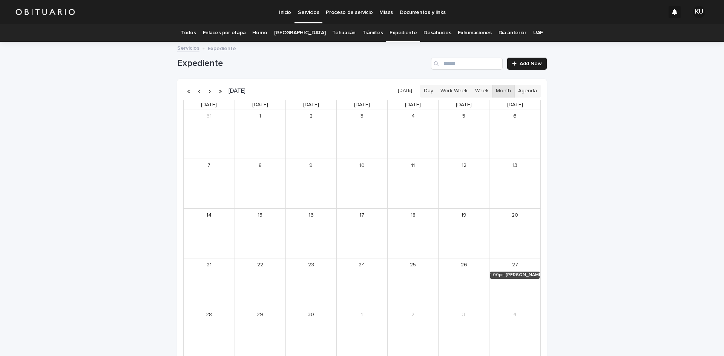  What do you see at coordinates (210, 91) in the screenshot?
I see `button: Next month` at bounding box center [210, 91].